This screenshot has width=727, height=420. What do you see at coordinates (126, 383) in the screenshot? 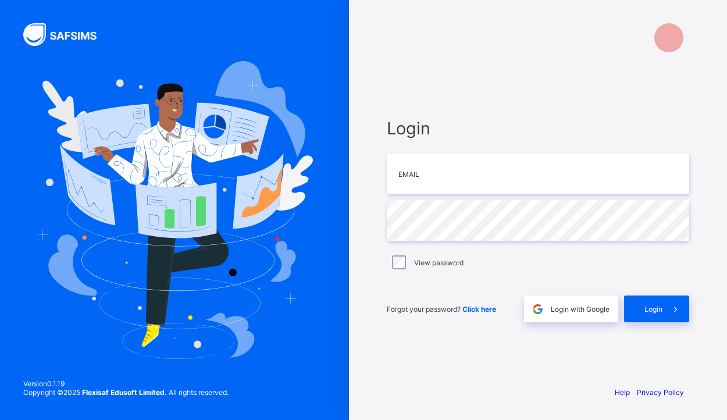
I see `span: Version 0.1.19` at bounding box center [126, 383].